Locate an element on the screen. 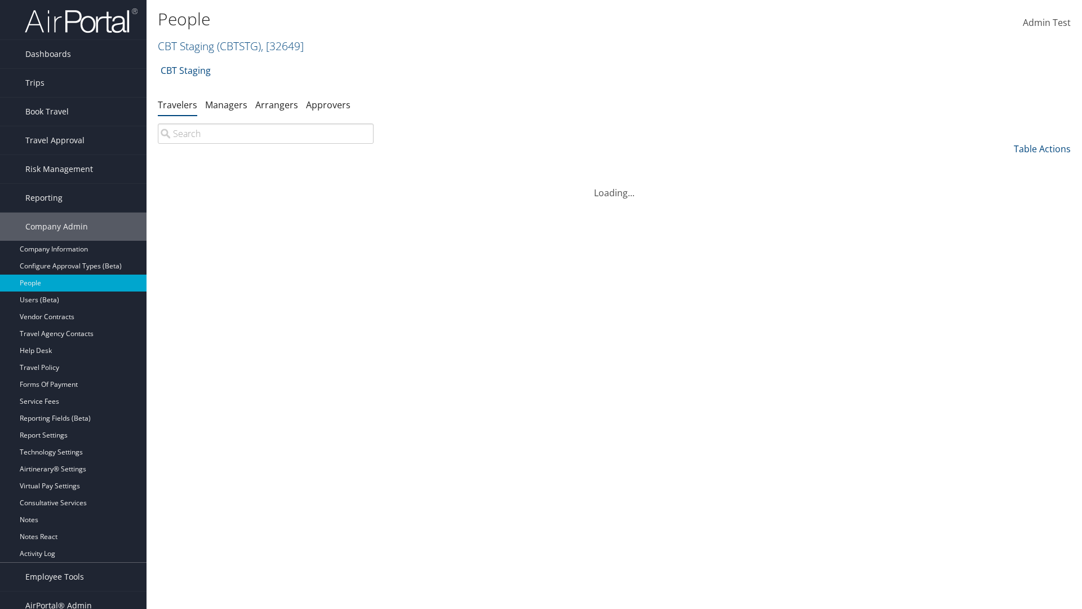  span: Employee Tools is located at coordinates (55, 576).